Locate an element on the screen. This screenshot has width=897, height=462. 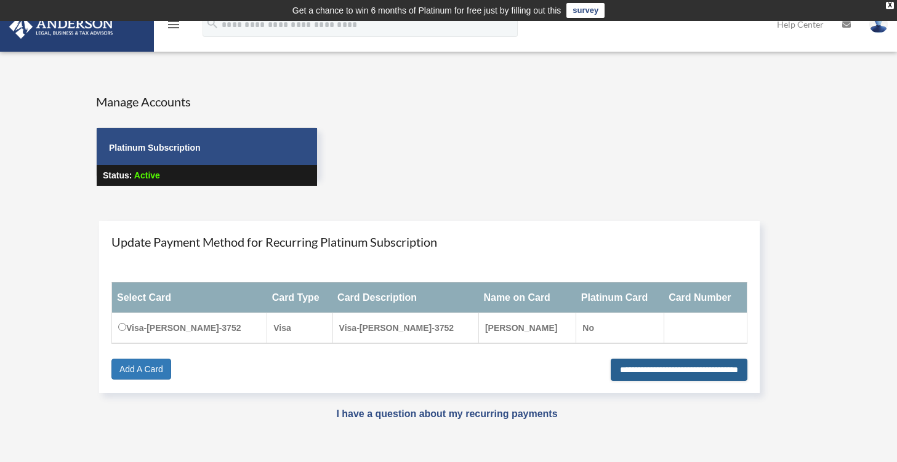
th: Platinum Card is located at coordinates (620, 297).